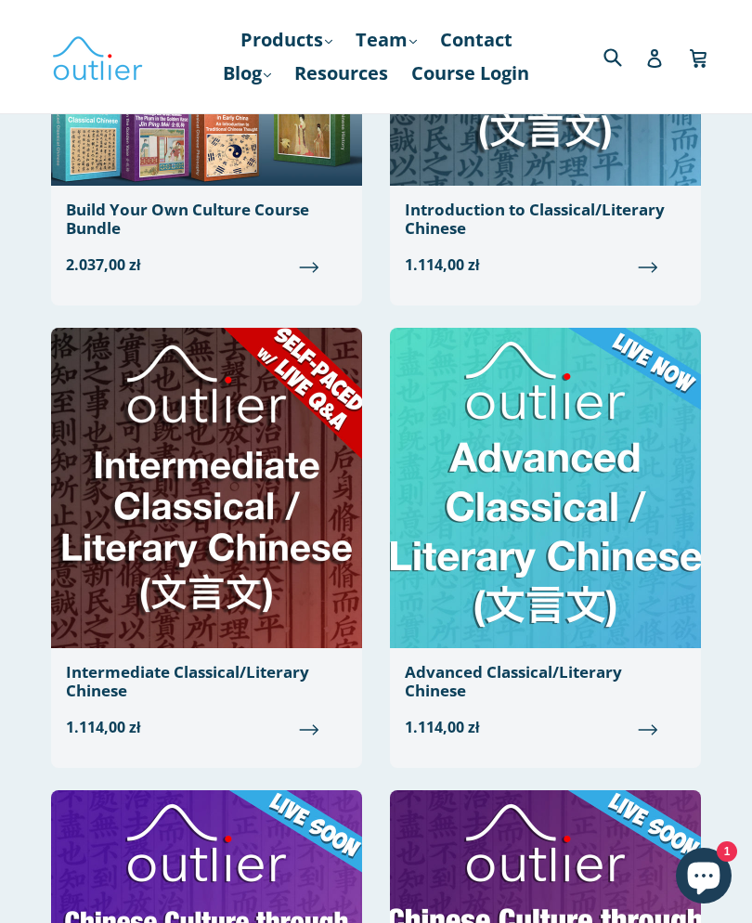  What do you see at coordinates (624, 56) in the screenshot?
I see `input: Search` at bounding box center [624, 56].